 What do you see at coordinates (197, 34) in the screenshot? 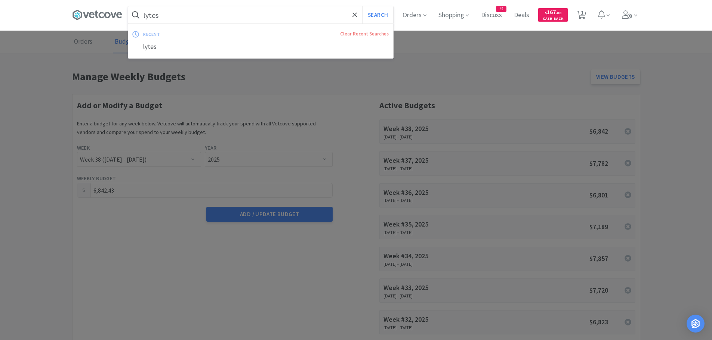
I see `div: recent` at bounding box center [197, 34].